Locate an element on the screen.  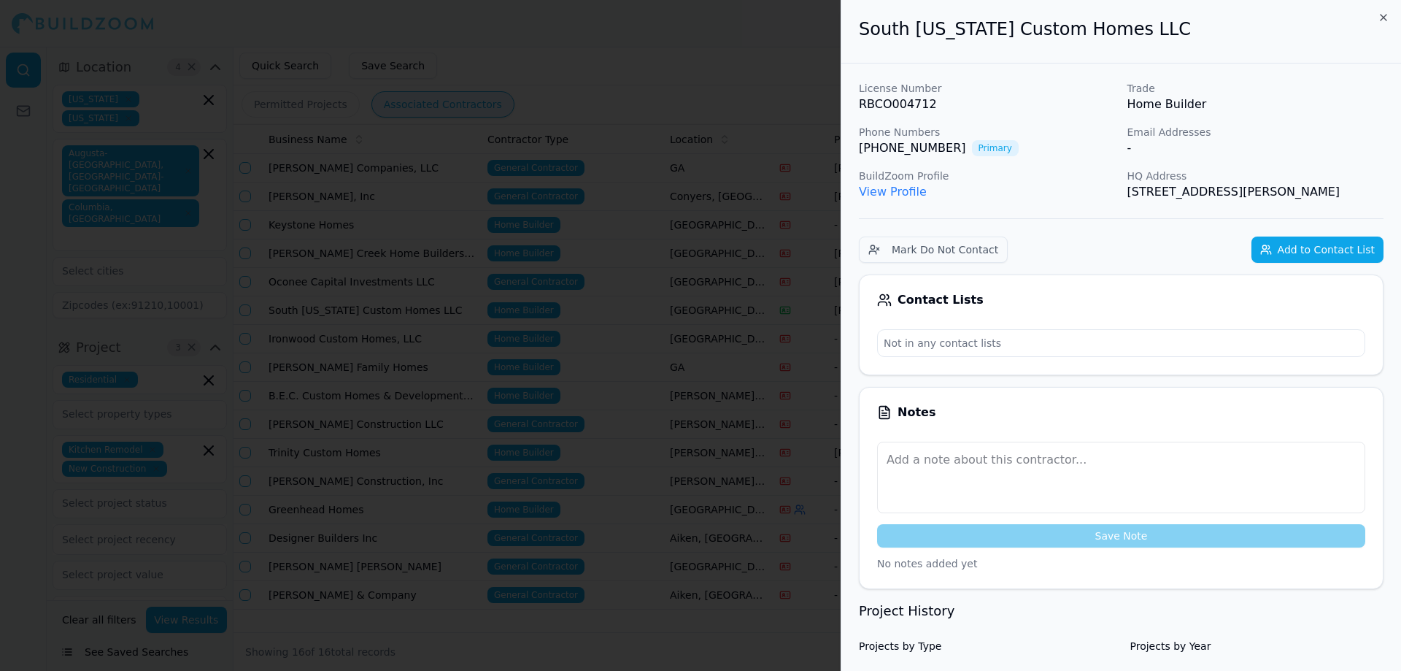
p: Home Builder is located at coordinates (1256, 104).